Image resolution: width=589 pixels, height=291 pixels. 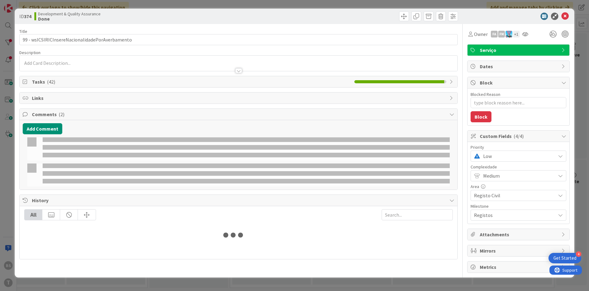 What do you see at coordinates (486, 94) in the screenshot?
I see `label: Blocked Reason` at bounding box center [486, 94].